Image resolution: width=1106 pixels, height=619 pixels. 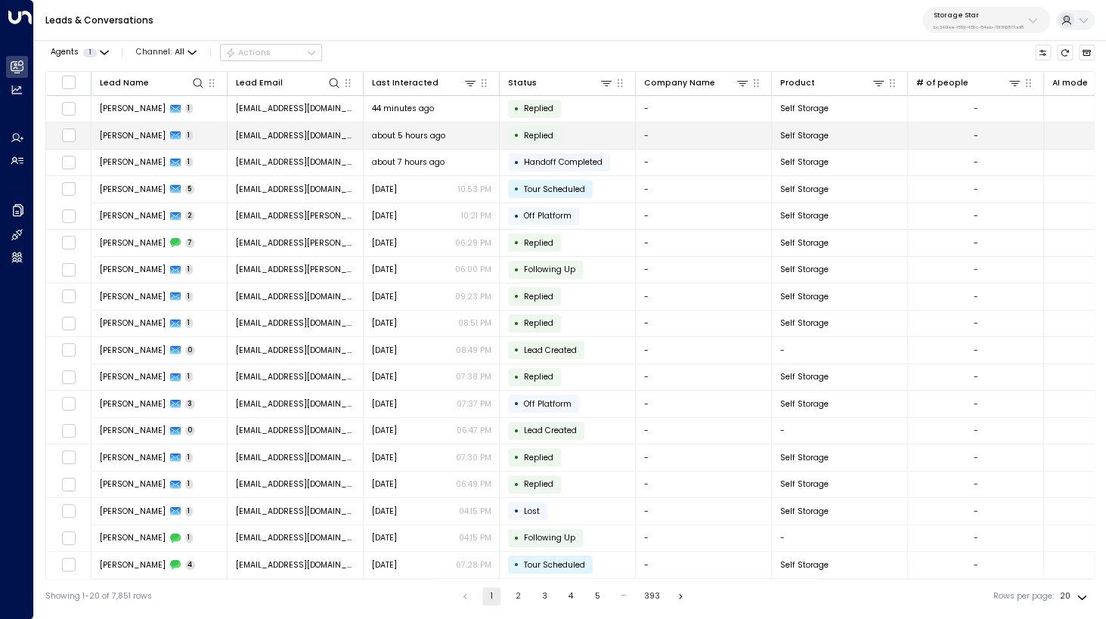 I want to click on span: Toggle select all, so click(x=68, y=82).